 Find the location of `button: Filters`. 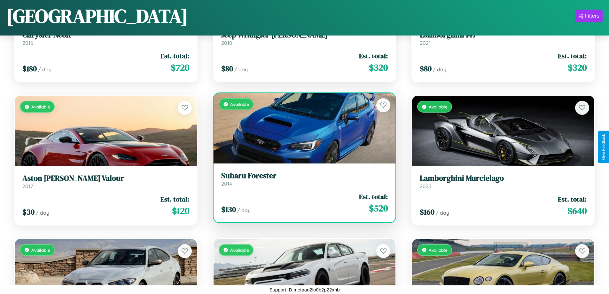

button: Filters is located at coordinates (589, 16).